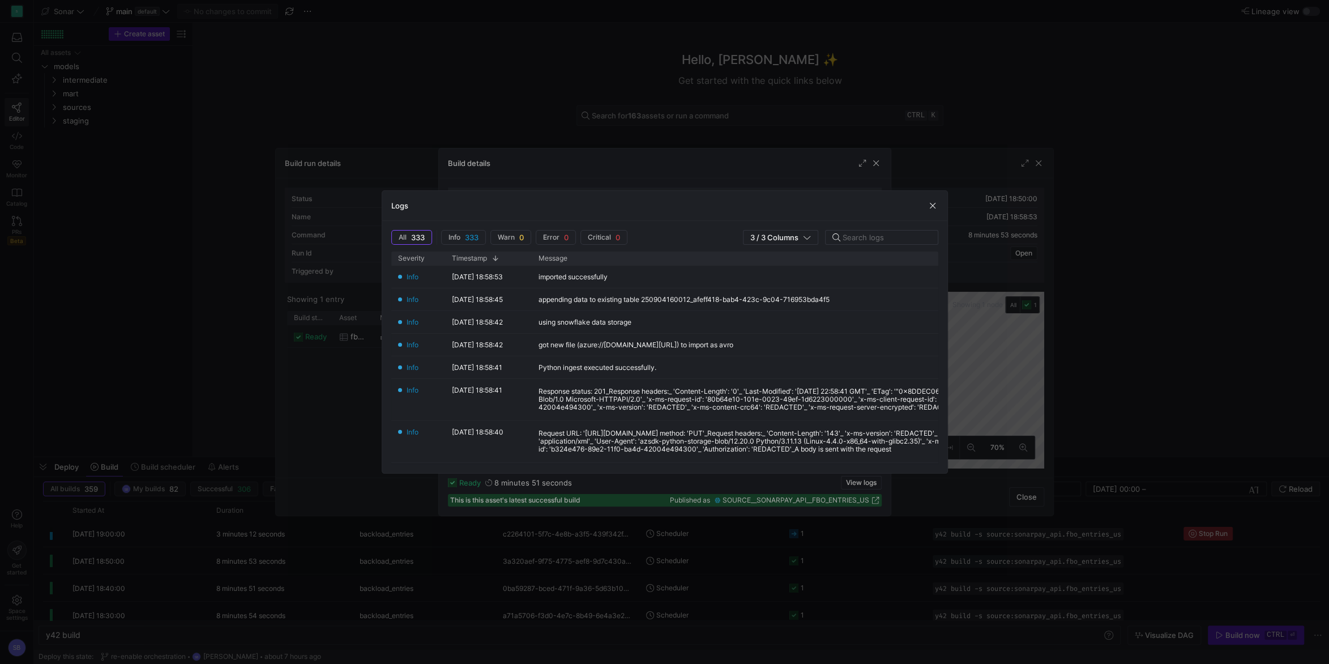 Image resolution: width=1329 pixels, height=664 pixels. I want to click on button: Critical0, so click(604, 237).